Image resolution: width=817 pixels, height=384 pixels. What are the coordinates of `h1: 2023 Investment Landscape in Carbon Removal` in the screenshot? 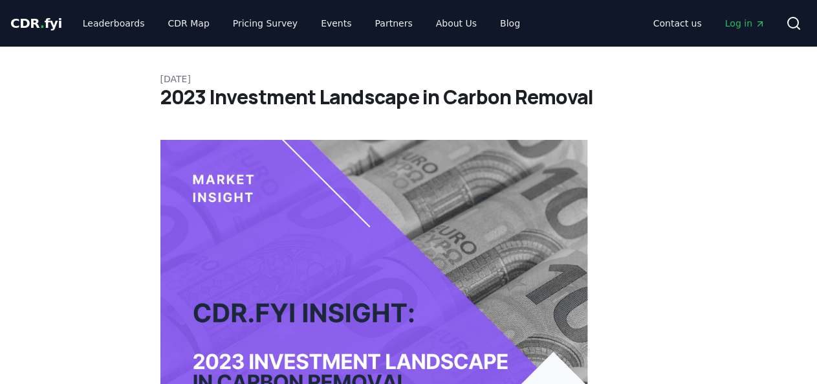 It's located at (409, 97).